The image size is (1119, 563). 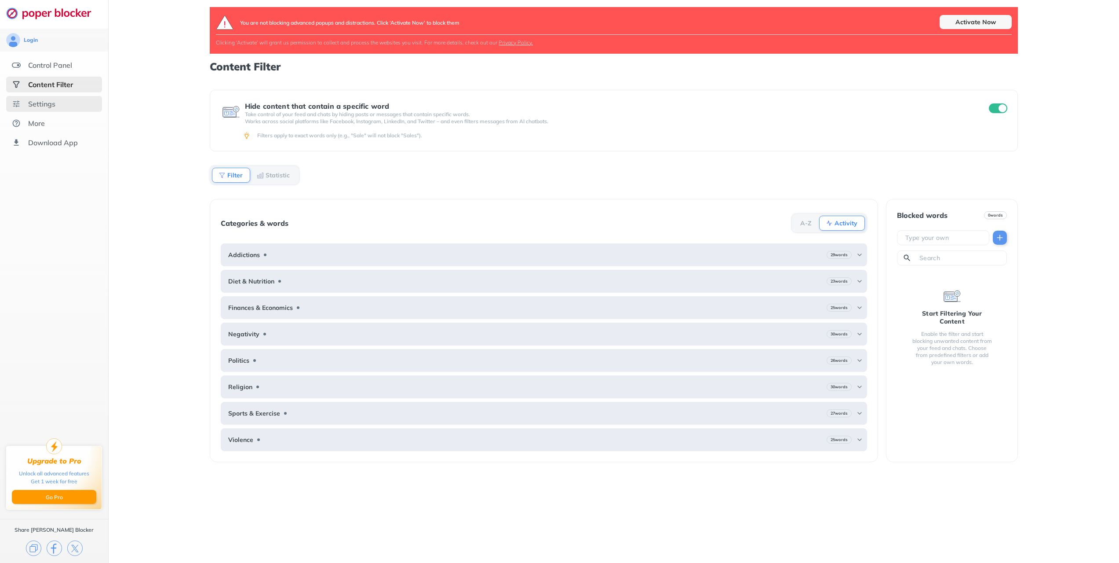 What do you see at coordinates (839, 413) in the screenshot?
I see `b: 27 words` at bounding box center [839, 413].